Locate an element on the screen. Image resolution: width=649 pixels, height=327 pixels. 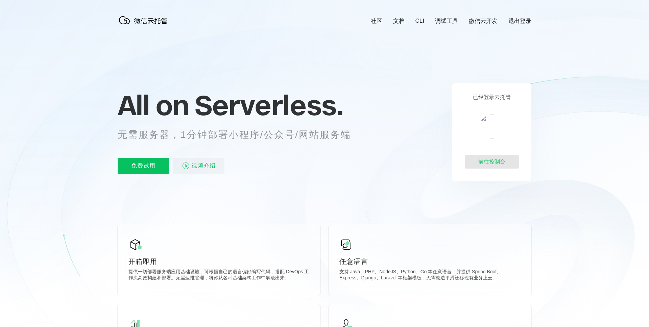
div: 前往控制台 is located at coordinates (492, 162).